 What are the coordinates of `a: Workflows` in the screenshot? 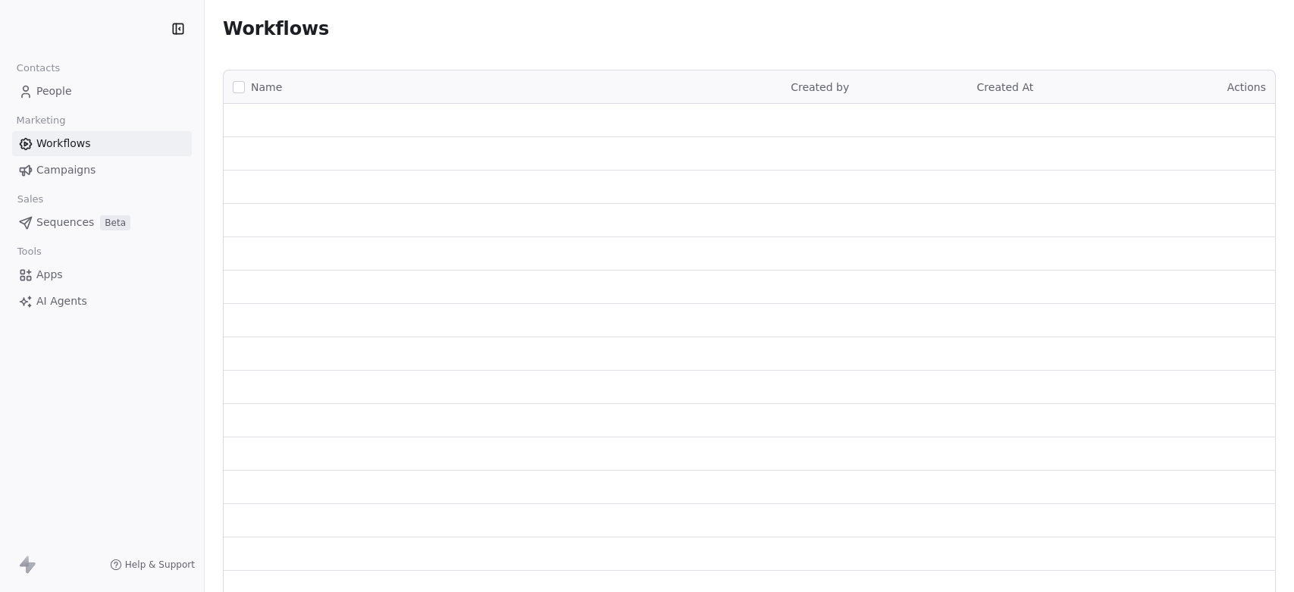 It's located at (102, 143).